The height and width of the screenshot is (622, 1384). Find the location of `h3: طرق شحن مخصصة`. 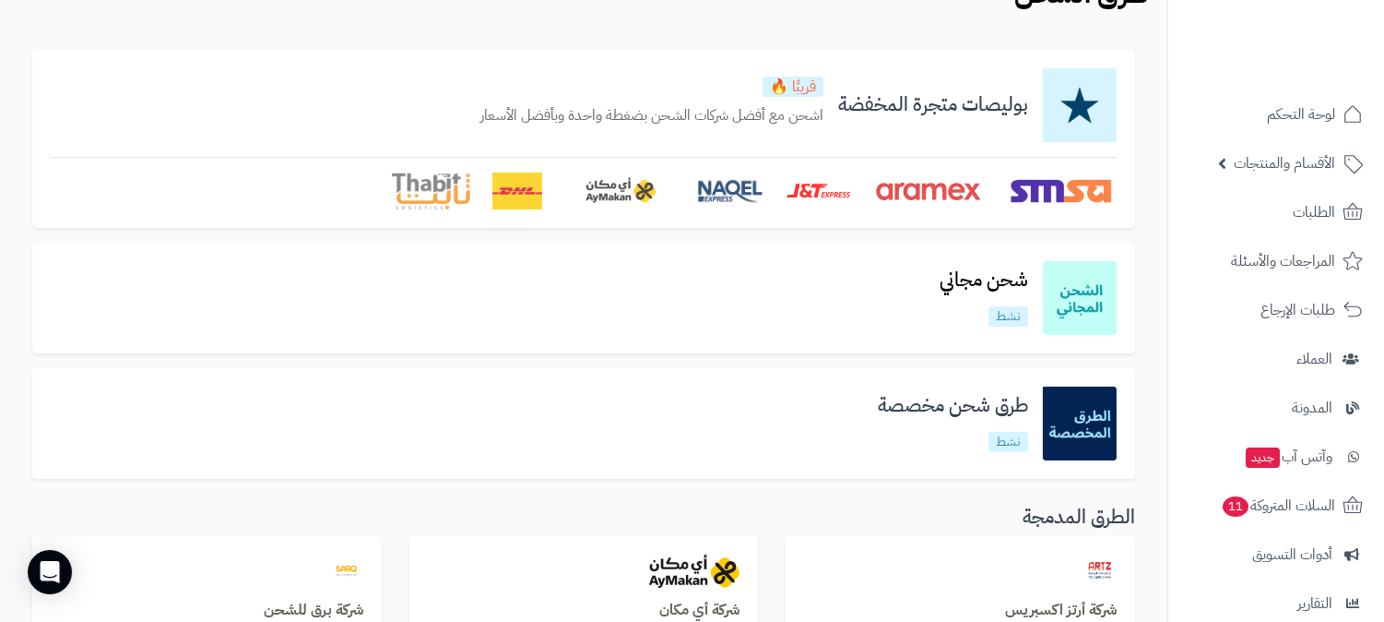

h3: طرق شحن مخصصة is located at coordinates (953, 405).